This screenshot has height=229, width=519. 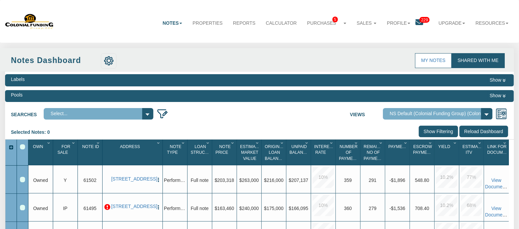 I want to click on span: Note Price, so click(x=223, y=150).